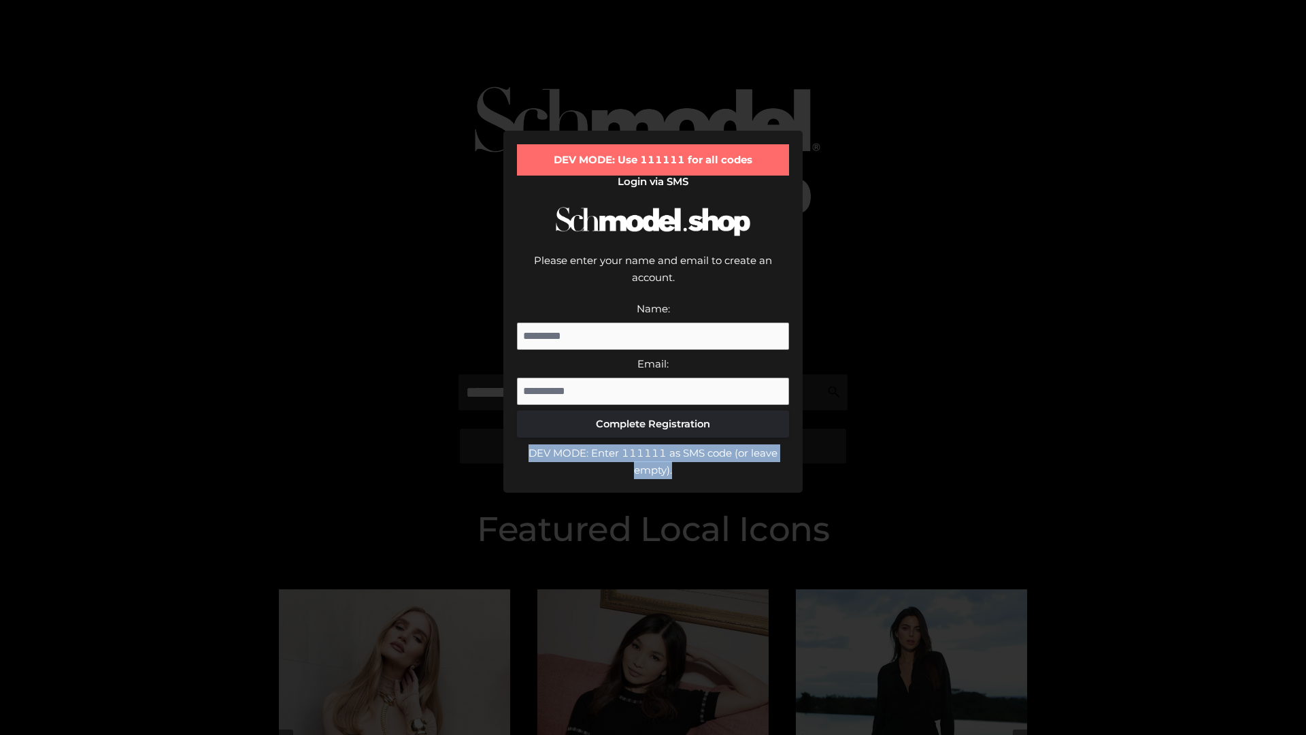 This screenshot has width=1306, height=735. I want to click on div: DEV MODE: Use 111111 for all codes, so click(653, 160).